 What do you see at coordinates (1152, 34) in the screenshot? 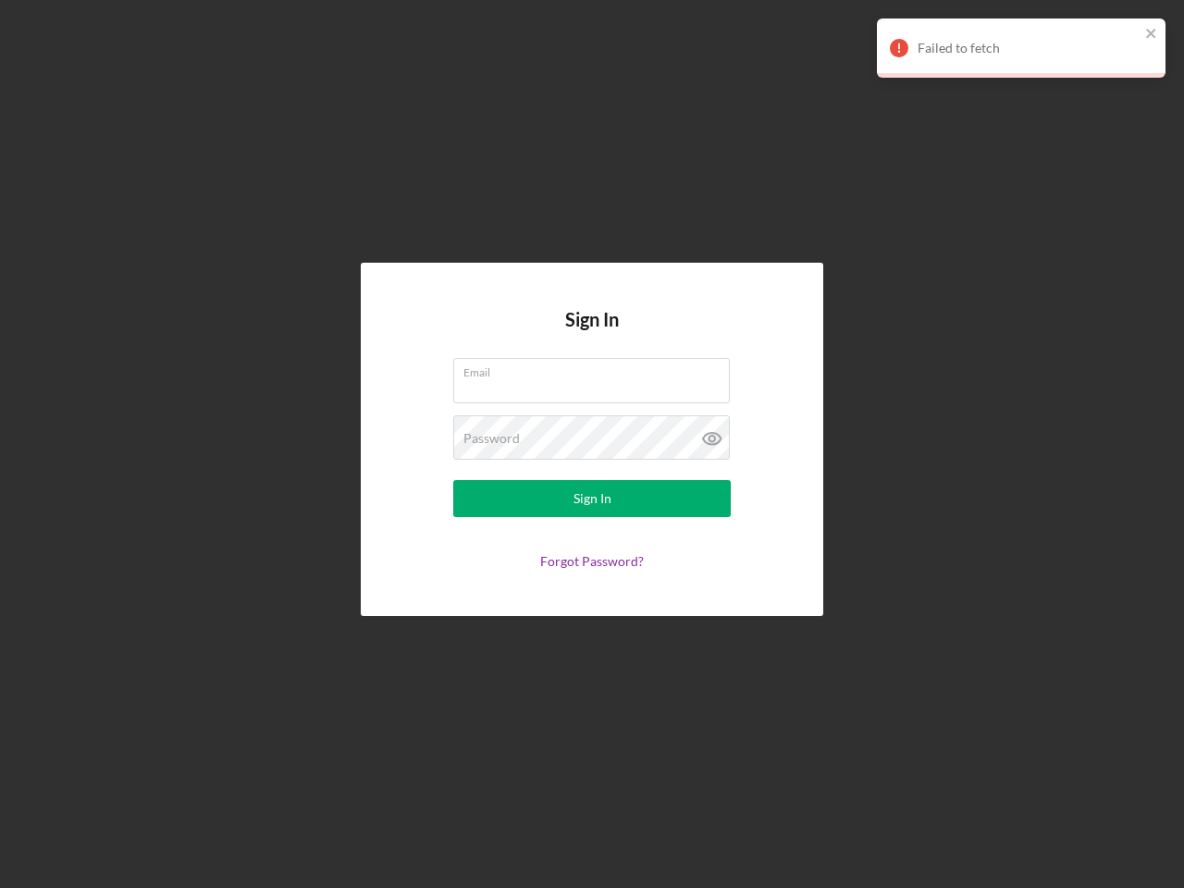
I see `button: close` at bounding box center [1152, 34].